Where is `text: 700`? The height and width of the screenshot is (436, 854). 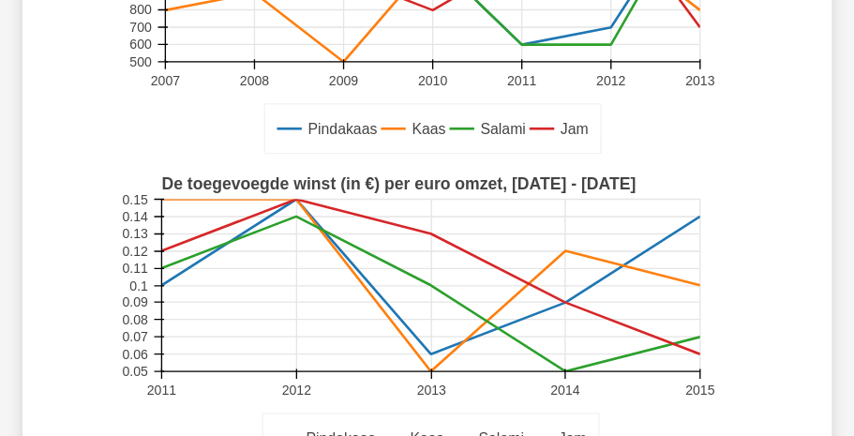 text: 700 is located at coordinates (141, 27).